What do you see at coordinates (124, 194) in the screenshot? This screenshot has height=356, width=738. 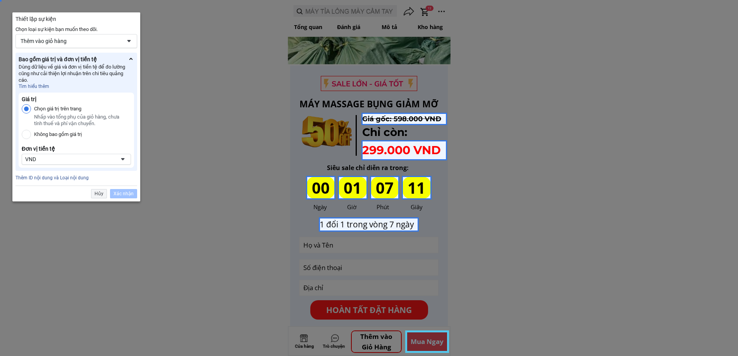 I see `div: Xác nhận` at bounding box center [124, 194].